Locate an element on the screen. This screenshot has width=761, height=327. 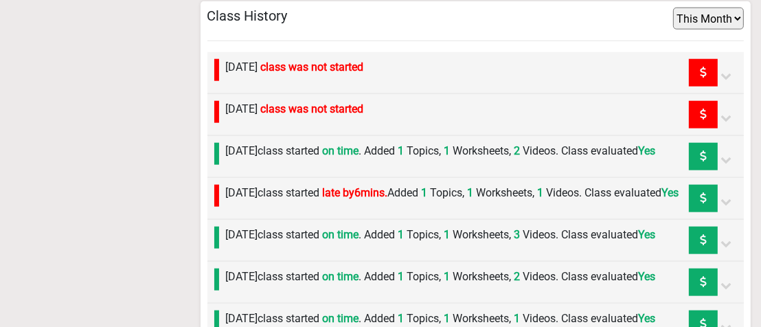
h5: Class History is located at coordinates (247, 16).